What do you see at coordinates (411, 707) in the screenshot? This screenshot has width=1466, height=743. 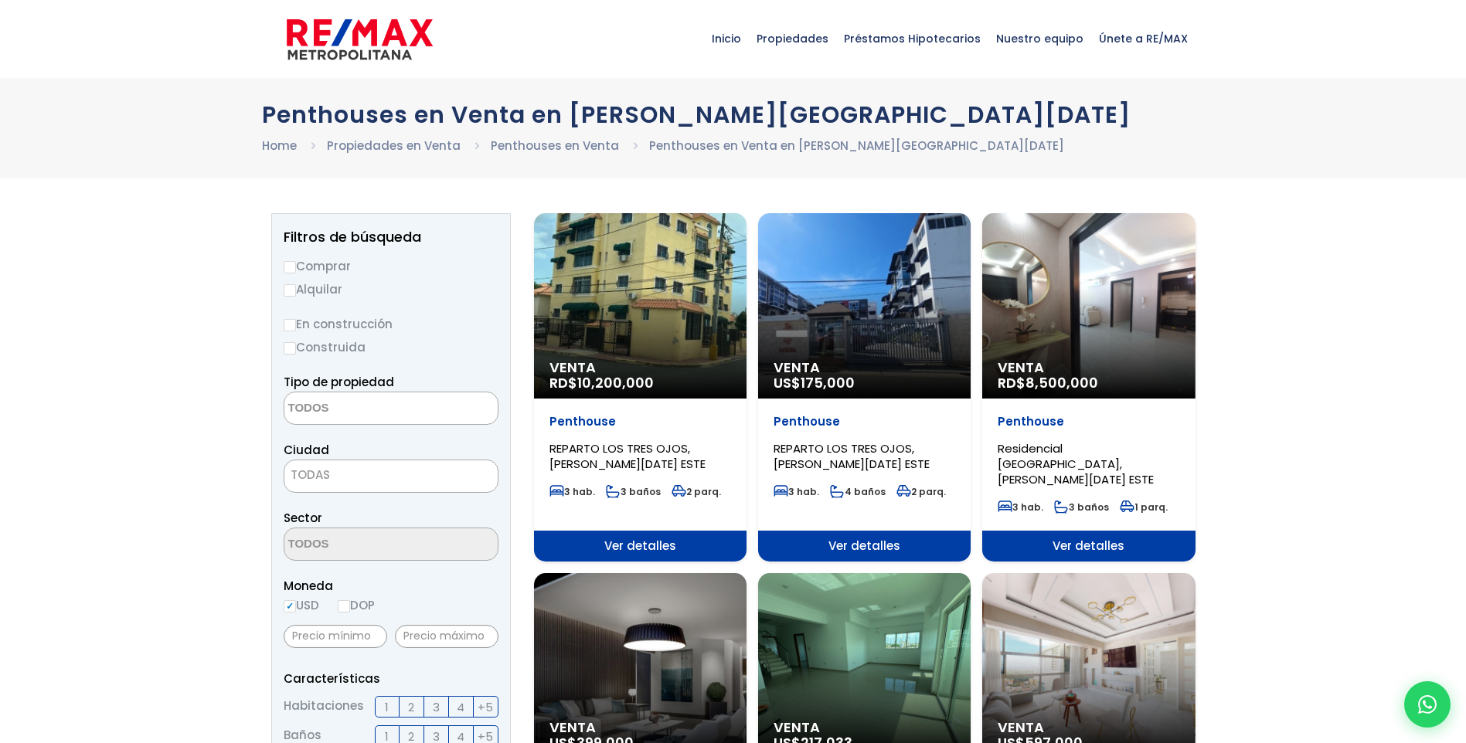 I see `span: 2` at bounding box center [411, 707].